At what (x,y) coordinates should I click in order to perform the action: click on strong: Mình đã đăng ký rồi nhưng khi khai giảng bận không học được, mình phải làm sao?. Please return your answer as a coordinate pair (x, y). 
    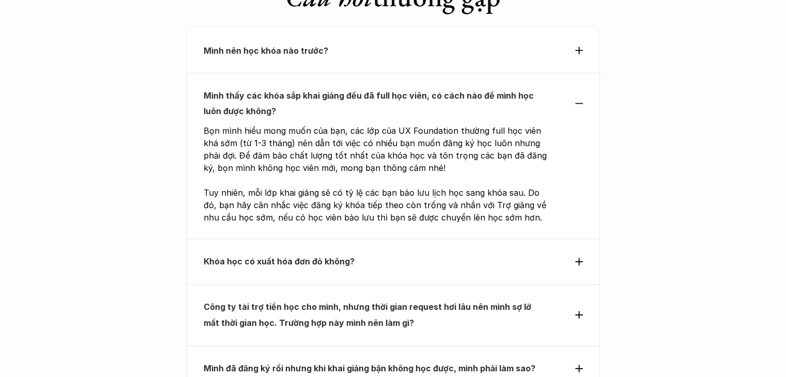
    Looking at the image, I should click on (370, 368).